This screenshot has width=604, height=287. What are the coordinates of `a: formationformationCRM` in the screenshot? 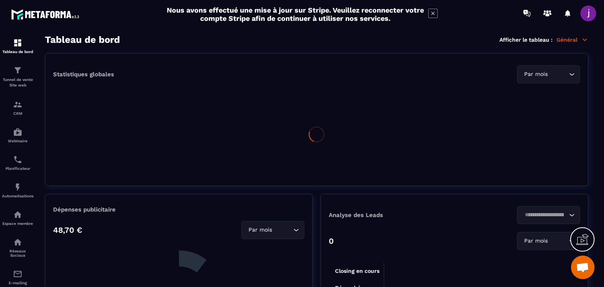 It's located at (18, 108).